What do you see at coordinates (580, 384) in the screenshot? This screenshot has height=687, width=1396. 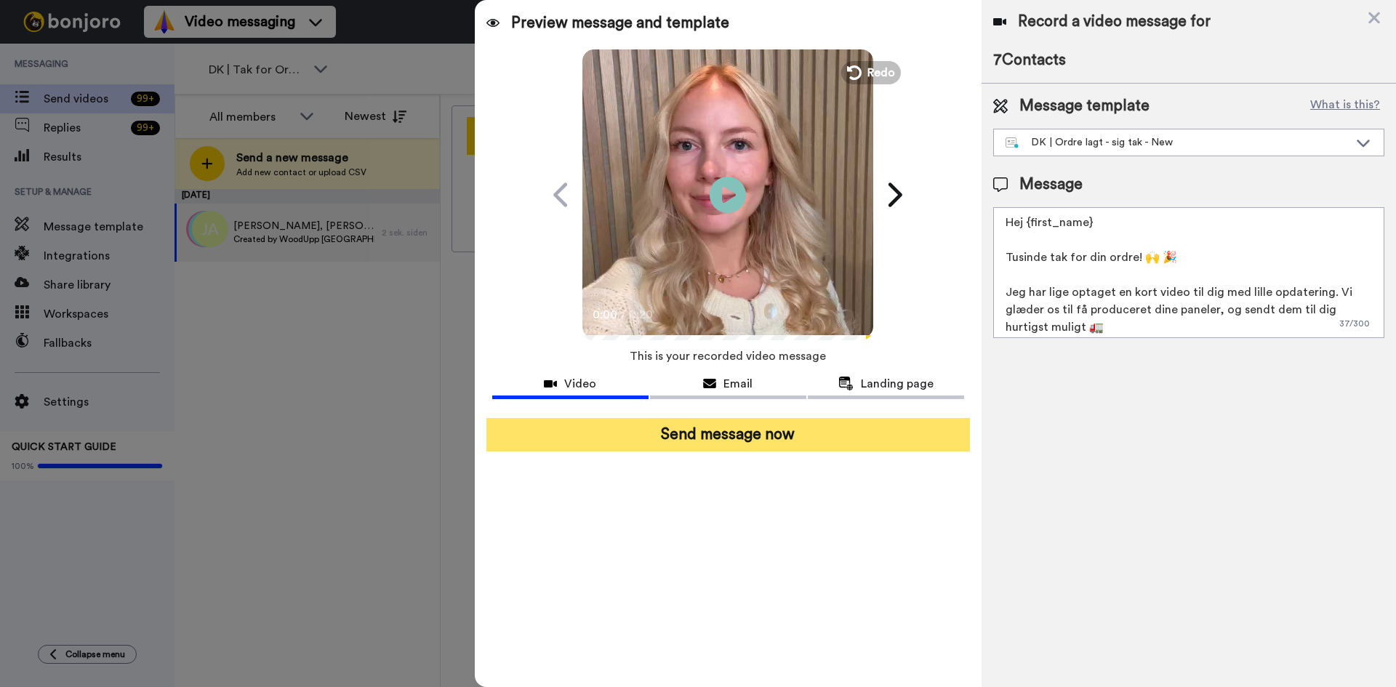 I see `span: Video` at bounding box center [580, 384].